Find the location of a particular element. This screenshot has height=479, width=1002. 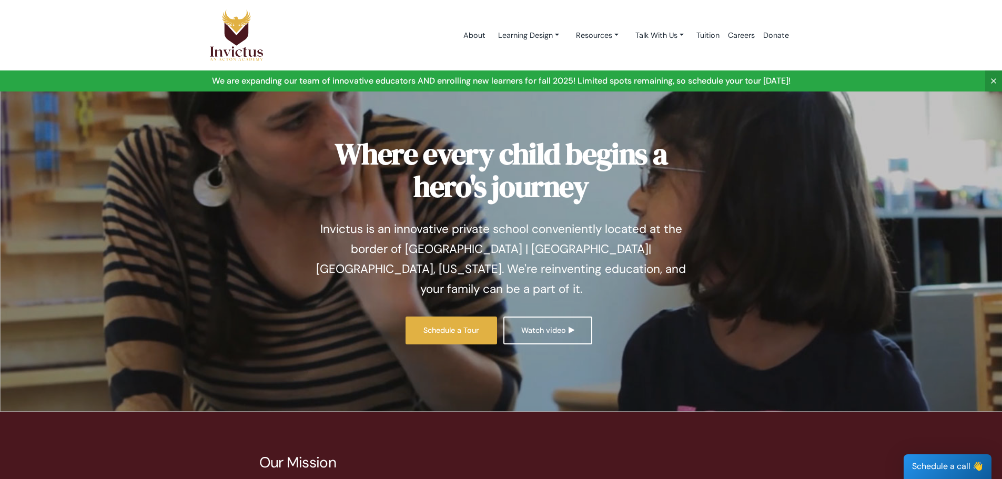

a: Resources is located at coordinates (597, 35).